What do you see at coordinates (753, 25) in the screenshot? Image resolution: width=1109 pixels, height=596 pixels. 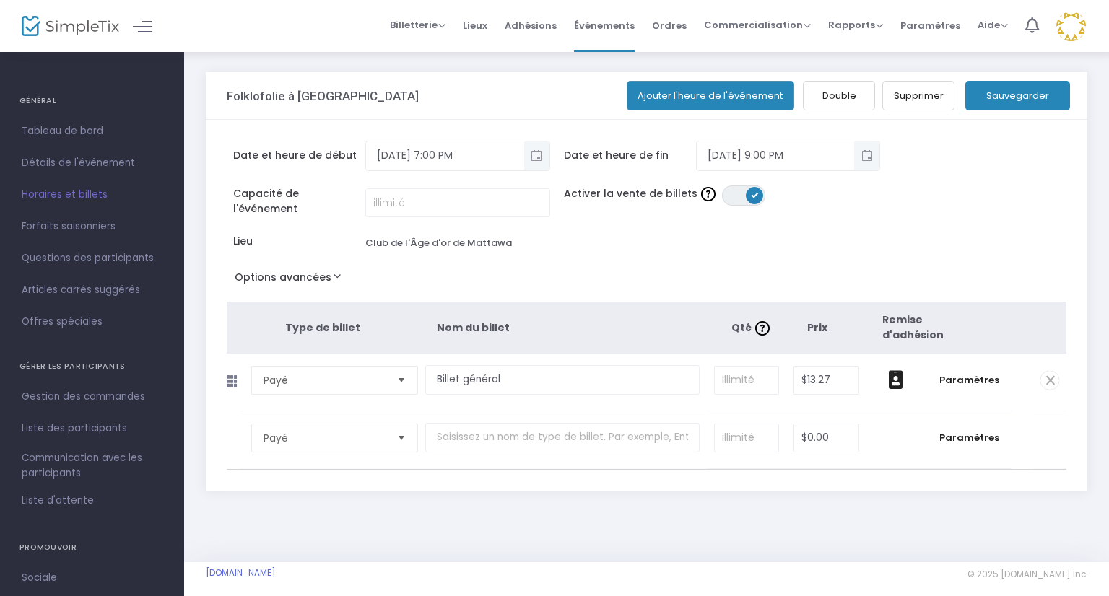 I see `font: Commercialisation` at bounding box center [753, 25].